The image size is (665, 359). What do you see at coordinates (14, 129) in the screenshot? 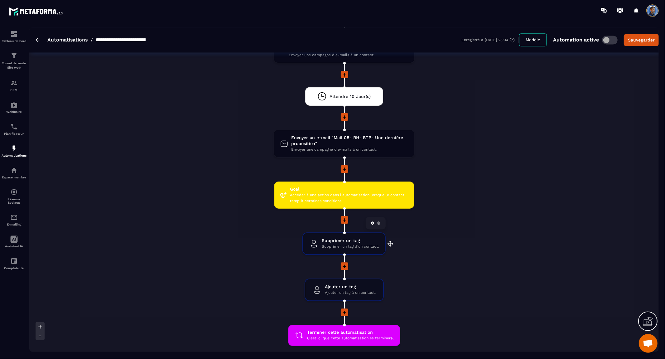
I see `a: schedulerschedulerPlanificateur` at bounding box center [14, 129].